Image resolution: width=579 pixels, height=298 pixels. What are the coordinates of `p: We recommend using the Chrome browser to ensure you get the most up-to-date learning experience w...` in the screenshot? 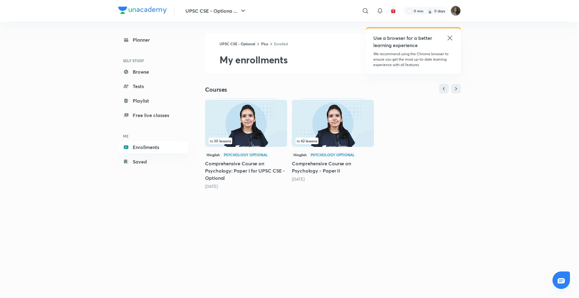 It's located at (414, 59).